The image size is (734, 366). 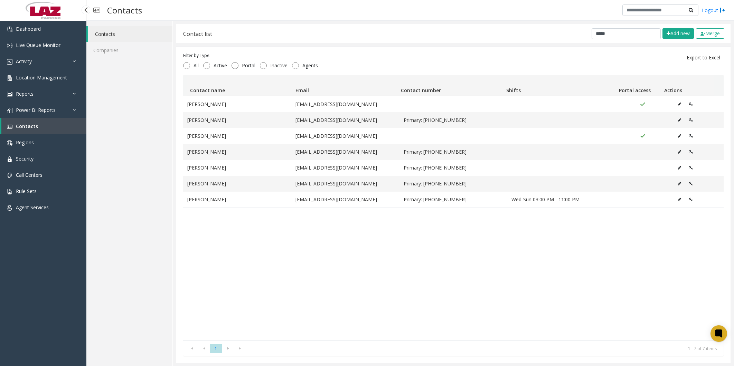 What do you see at coordinates (310, 66) in the screenshot?
I see `span: Agents` at bounding box center [310, 66].